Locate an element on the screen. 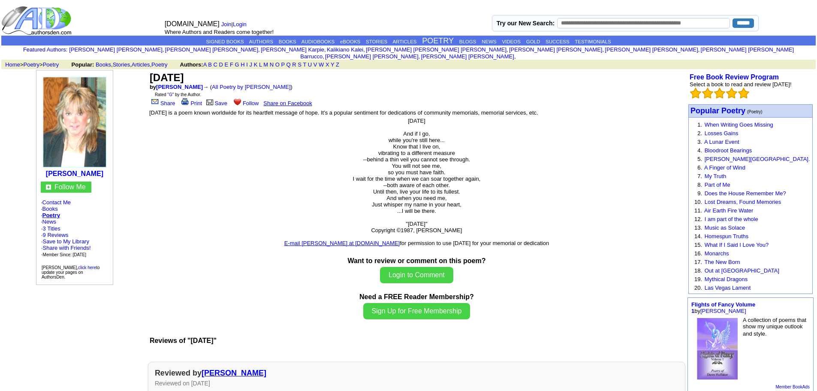 This screenshot has height=391, width=817. a: P is located at coordinates (283, 64).